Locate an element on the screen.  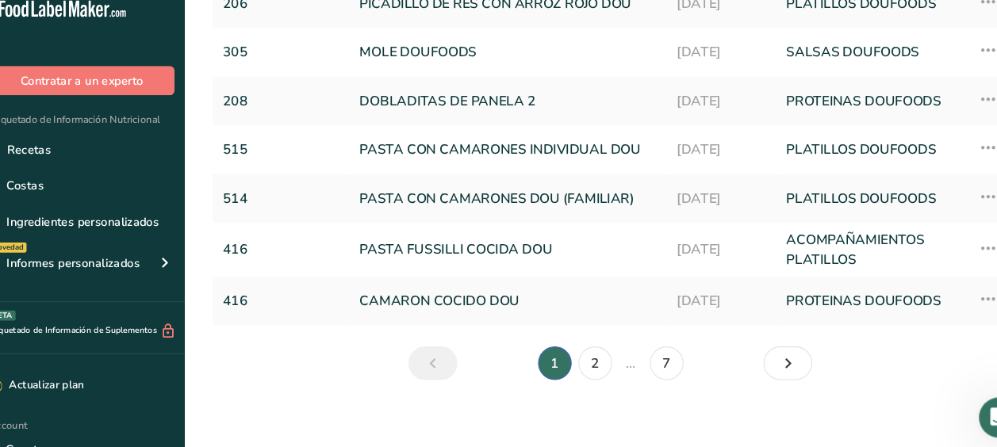
a: CAMARON COCIDO DOU is located at coordinates (499, 302).